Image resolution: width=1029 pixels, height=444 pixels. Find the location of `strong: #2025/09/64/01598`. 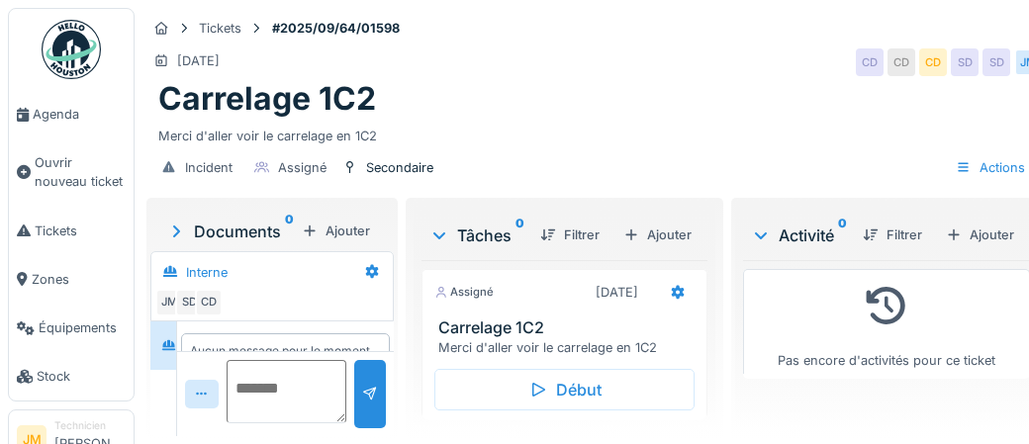

strong: #2025/09/64/01598 is located at coordinates (336, 28).